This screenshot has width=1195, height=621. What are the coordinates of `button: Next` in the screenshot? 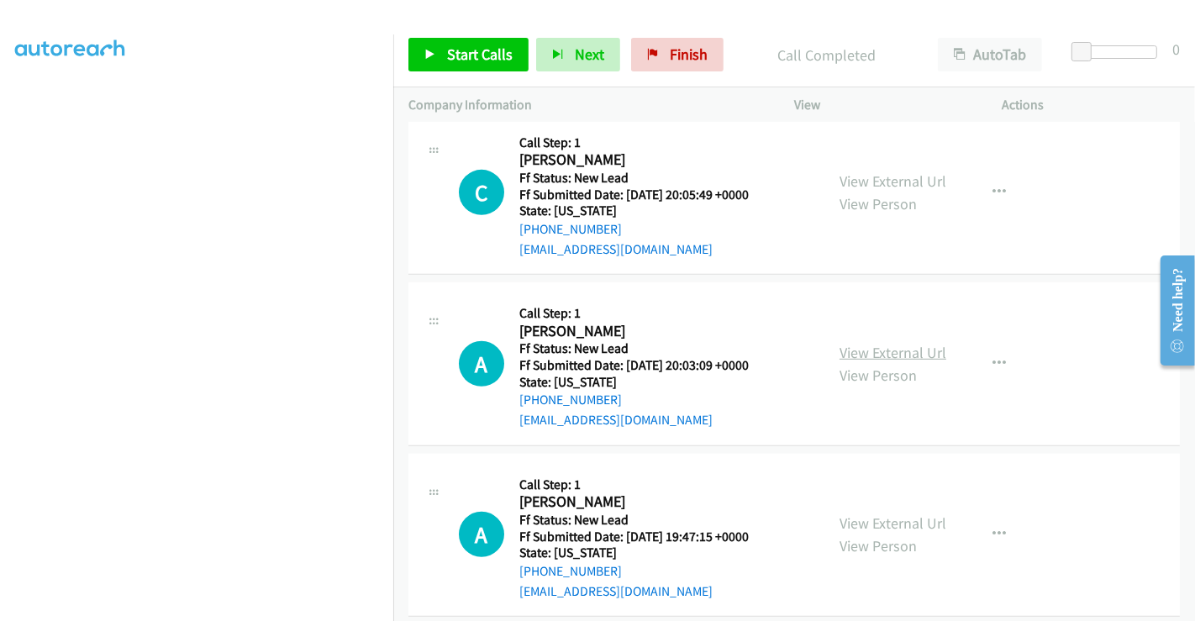 It's located at (578, 55).